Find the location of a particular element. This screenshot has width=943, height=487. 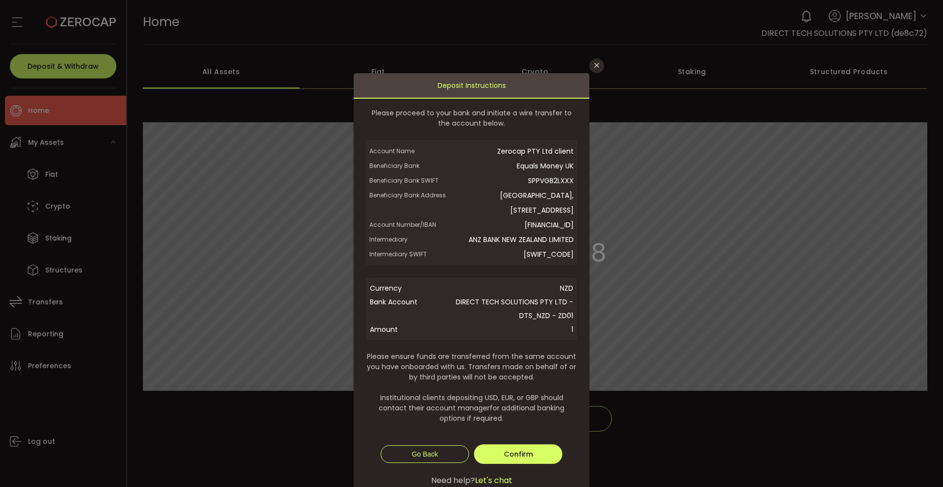

span: Let's chat is located at coordinates (494, 481).